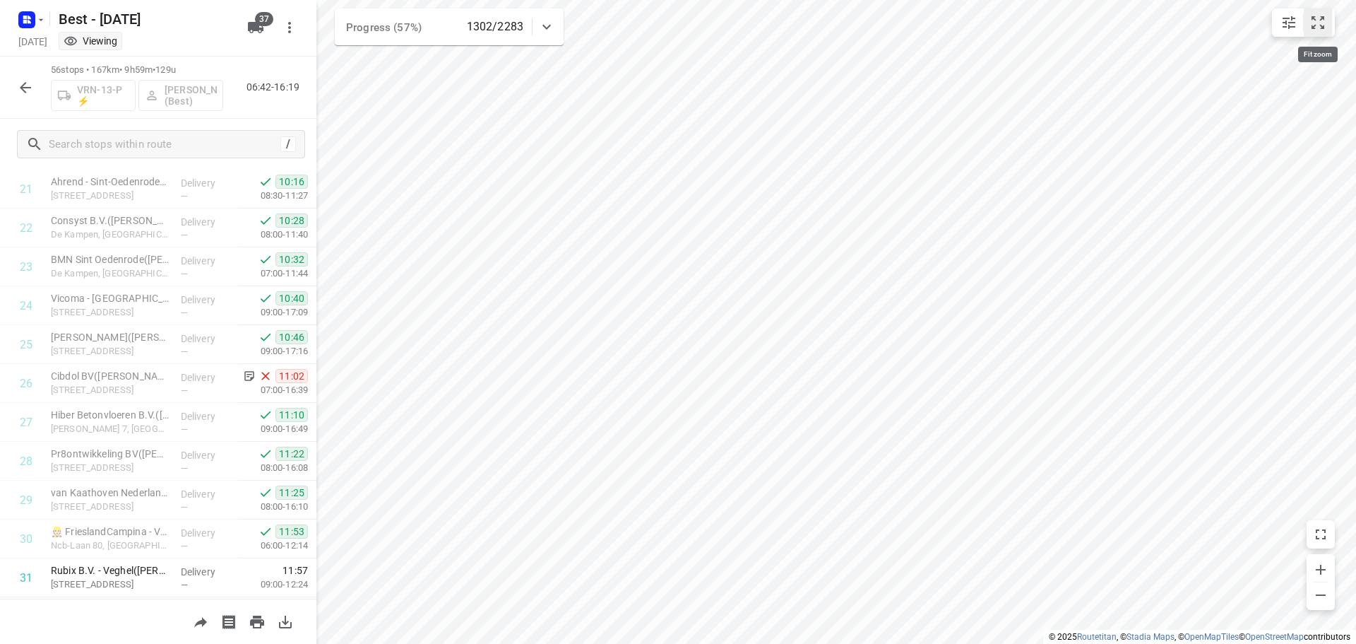  I want to click on div: 27, so click(26, 422).